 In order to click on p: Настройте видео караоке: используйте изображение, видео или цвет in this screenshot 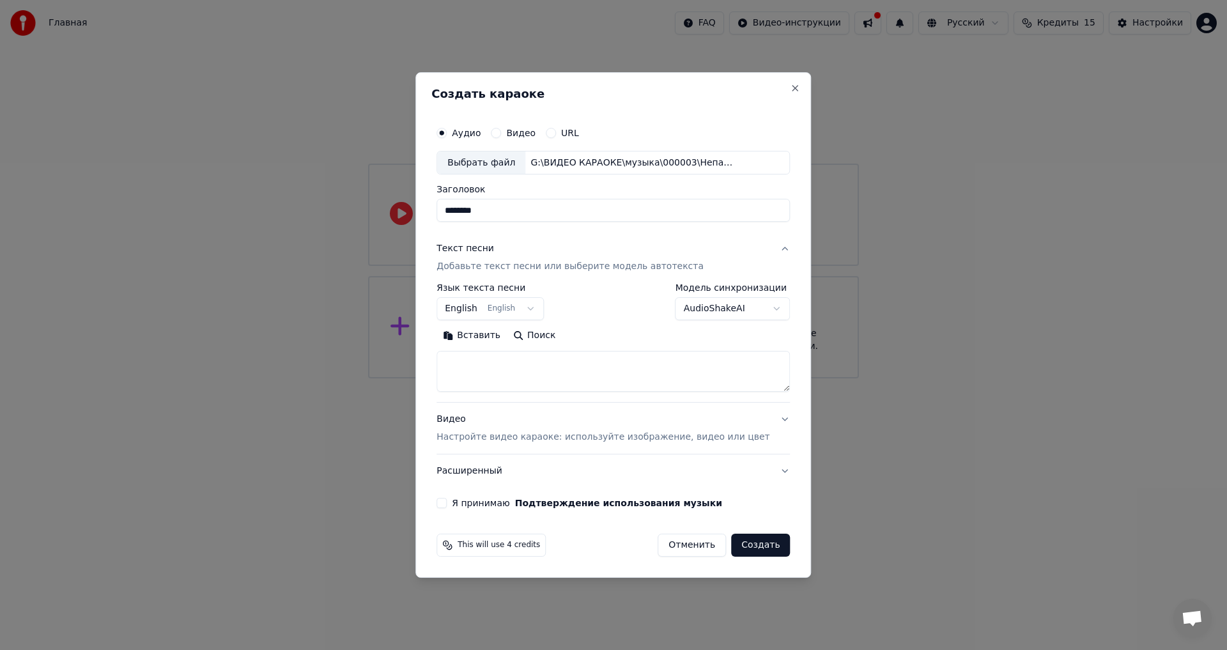, I will do `click(602, 437)`.